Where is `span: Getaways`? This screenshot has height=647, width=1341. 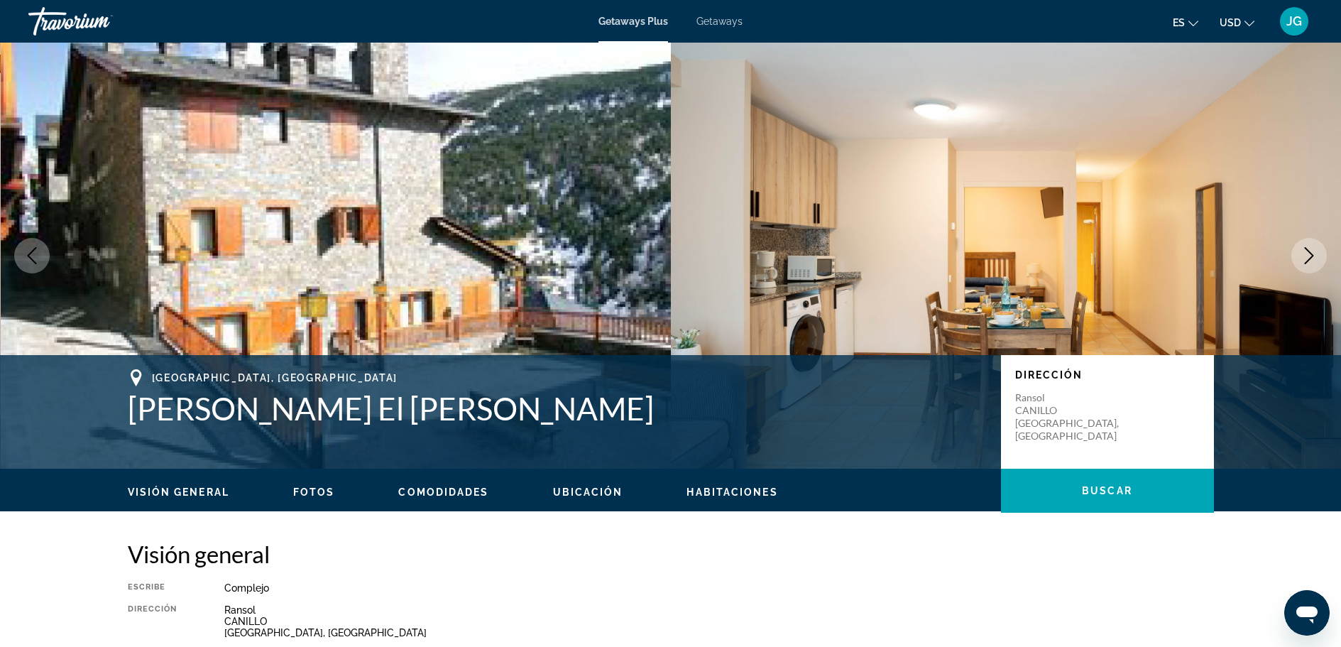
span: Getaways is located at coordinates (719, 21).